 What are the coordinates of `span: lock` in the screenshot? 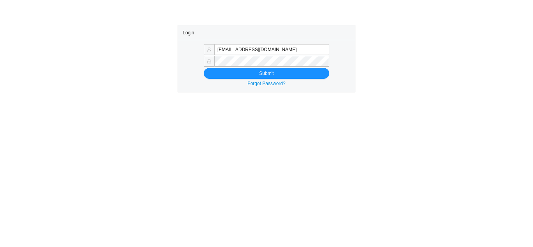 It's located at (209, 61).